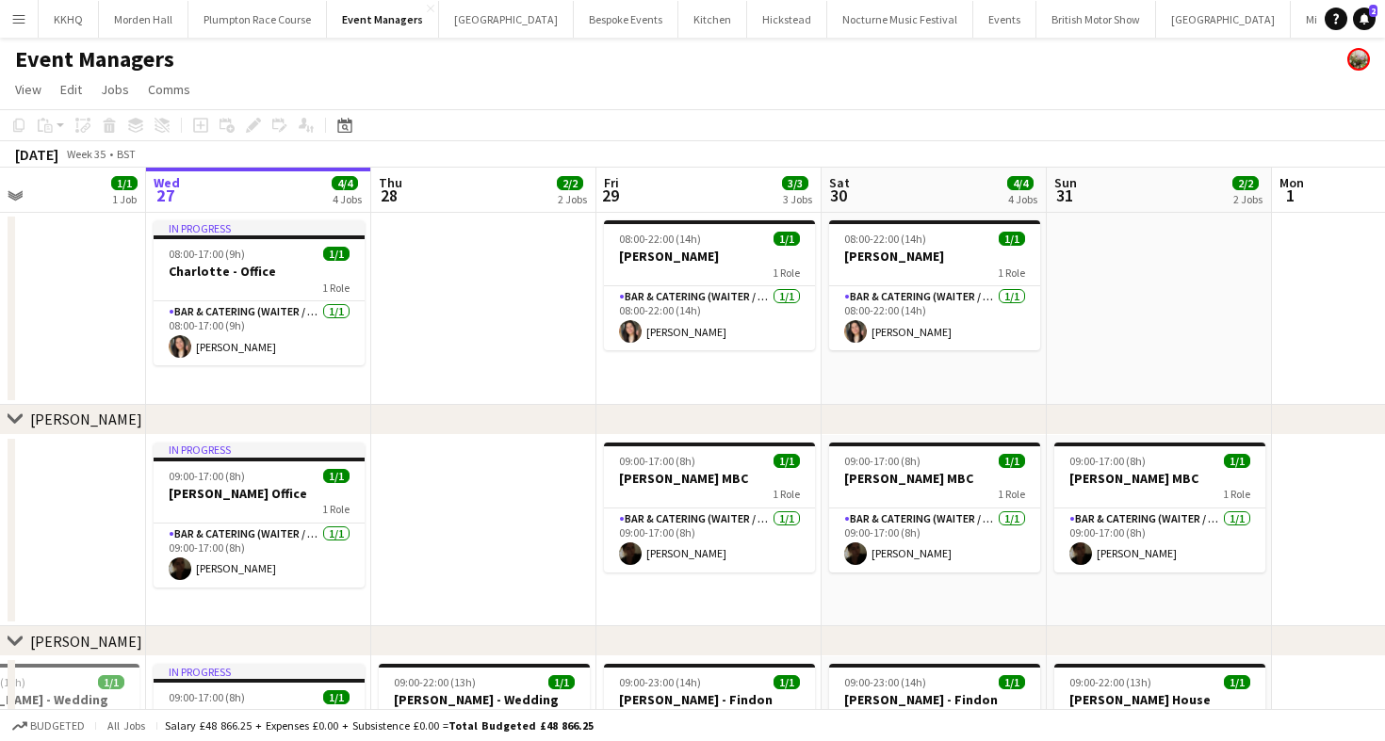  What do you see at coordinates (1020, 183) in the screenshot?
I see `span: 4/4` at bounding box center [1020, 183].